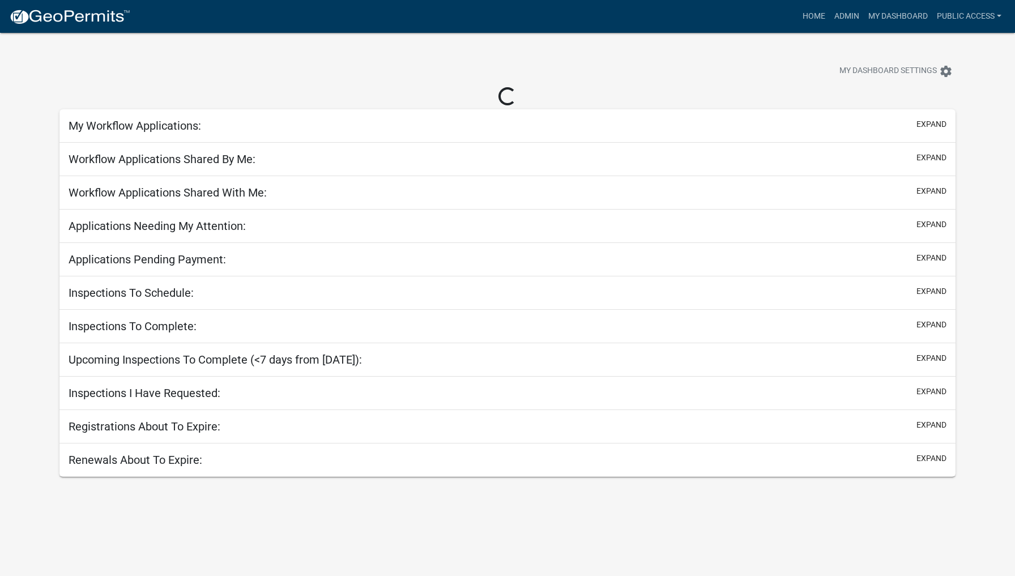 This screenshot has width=1015, height=576. I want to click on a: Admin, so click(847, 16).